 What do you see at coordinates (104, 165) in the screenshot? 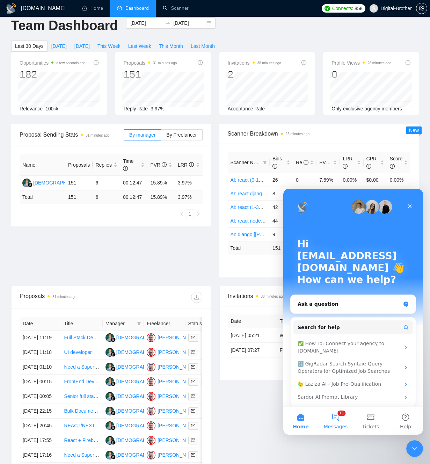
I see `span: Replies` at bounding box center [104, 165].